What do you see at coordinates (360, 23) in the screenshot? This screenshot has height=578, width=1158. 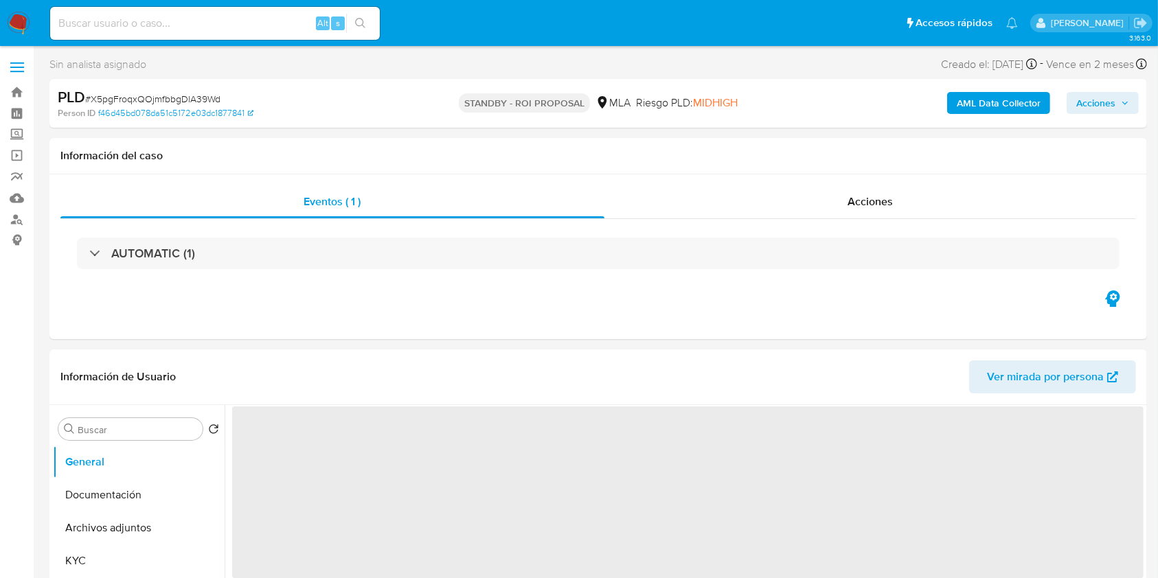 I see `button: search-icon` at bounding box center [360, 23].